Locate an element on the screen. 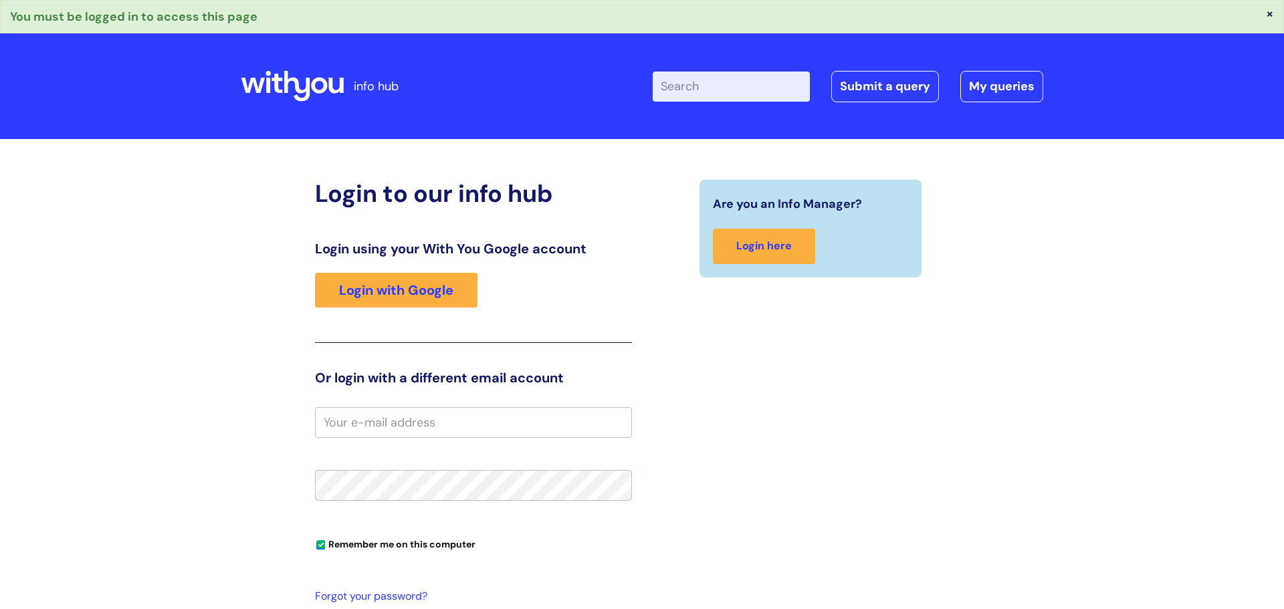 Image resolution: width=1284 pixels, height=609 pixels. p: info hub is located at coordinates (376, 86).